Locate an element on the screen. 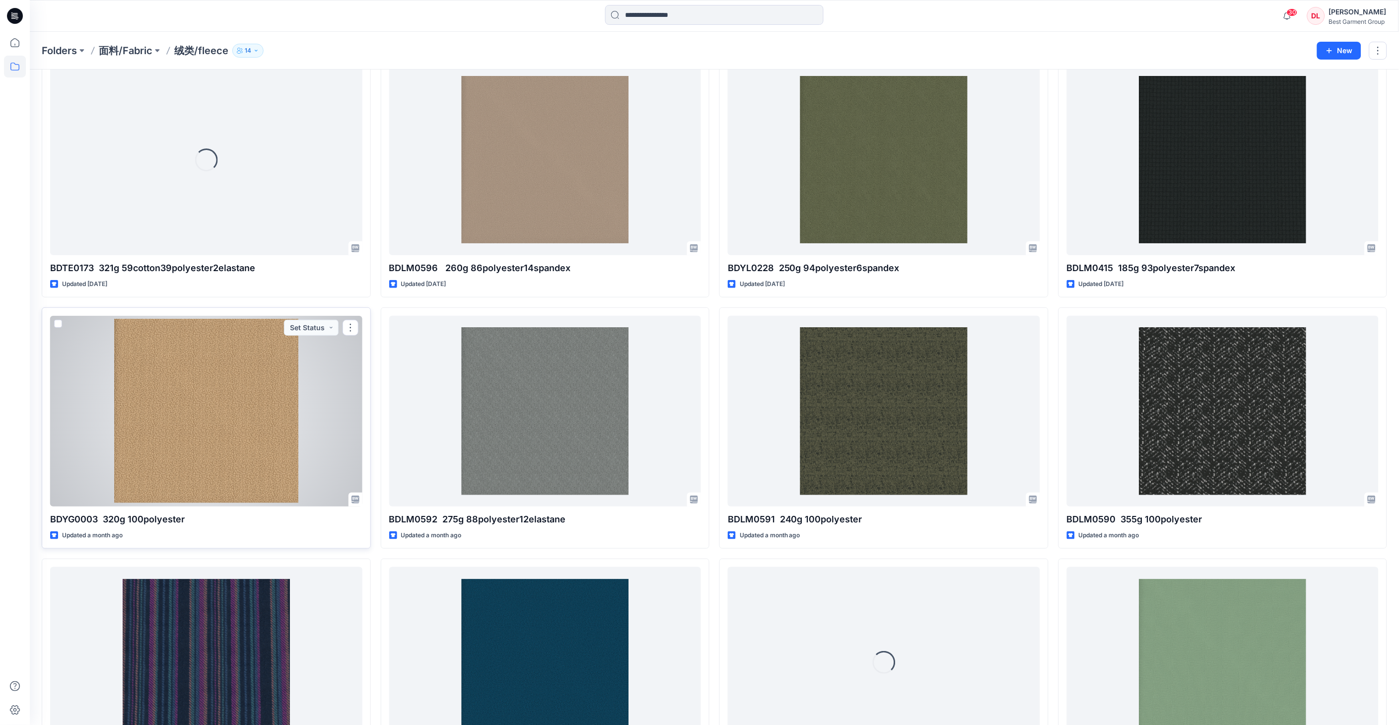 The height and width of the screenshot is (725, 1399). p: 面料/Fabric is located at coordinates (126, 51).